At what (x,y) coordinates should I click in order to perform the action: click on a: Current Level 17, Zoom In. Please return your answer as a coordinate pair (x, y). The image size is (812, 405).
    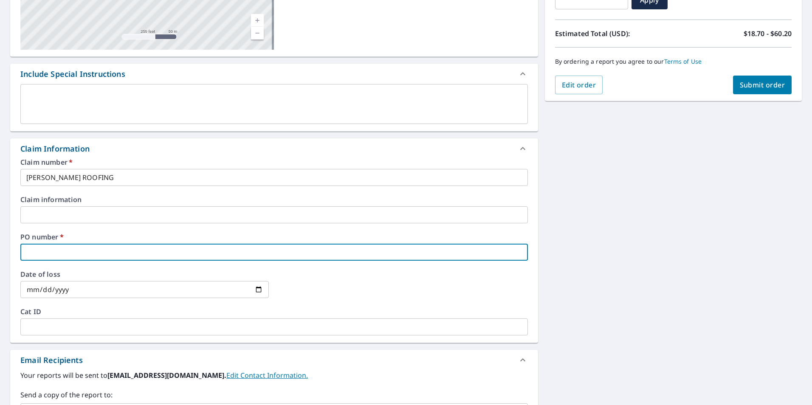
    Looking at the image, I should click on (257, 20).